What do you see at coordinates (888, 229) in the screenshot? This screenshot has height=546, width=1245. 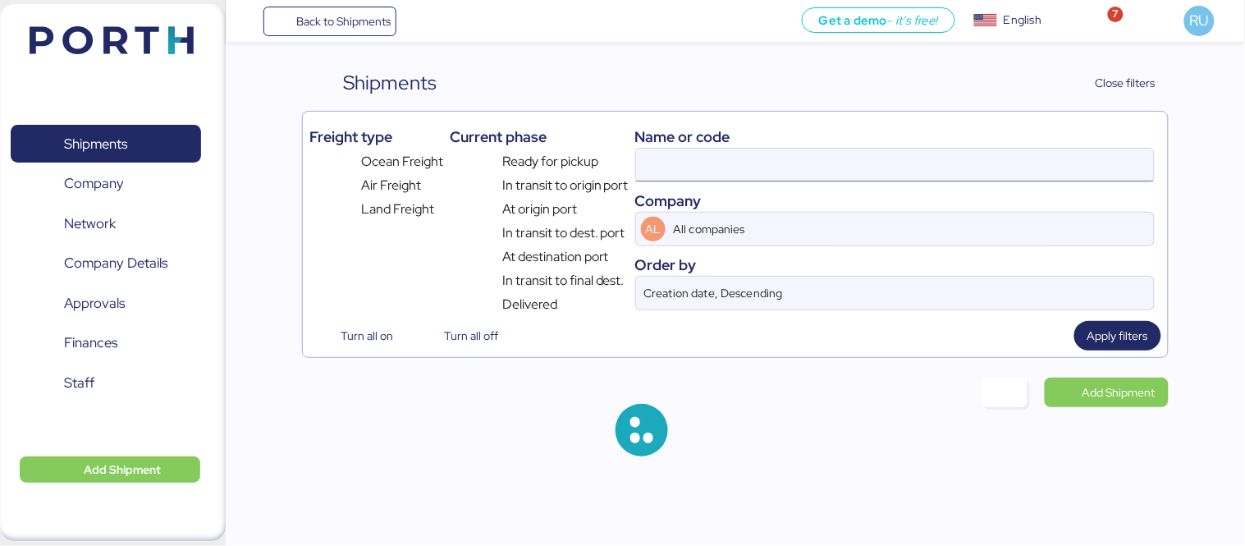 I see `input: AL` at bounding box center [888, 229].